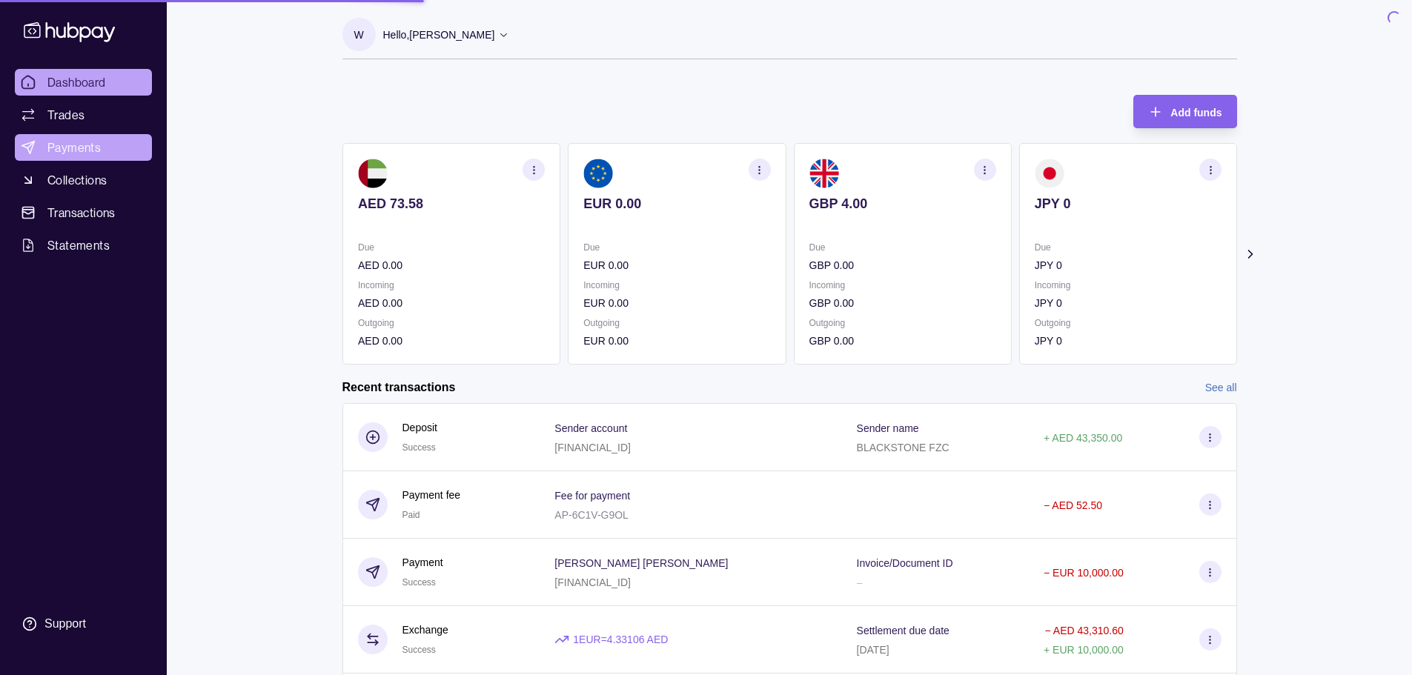  I want to click on a: Payments, so click(83, 148).